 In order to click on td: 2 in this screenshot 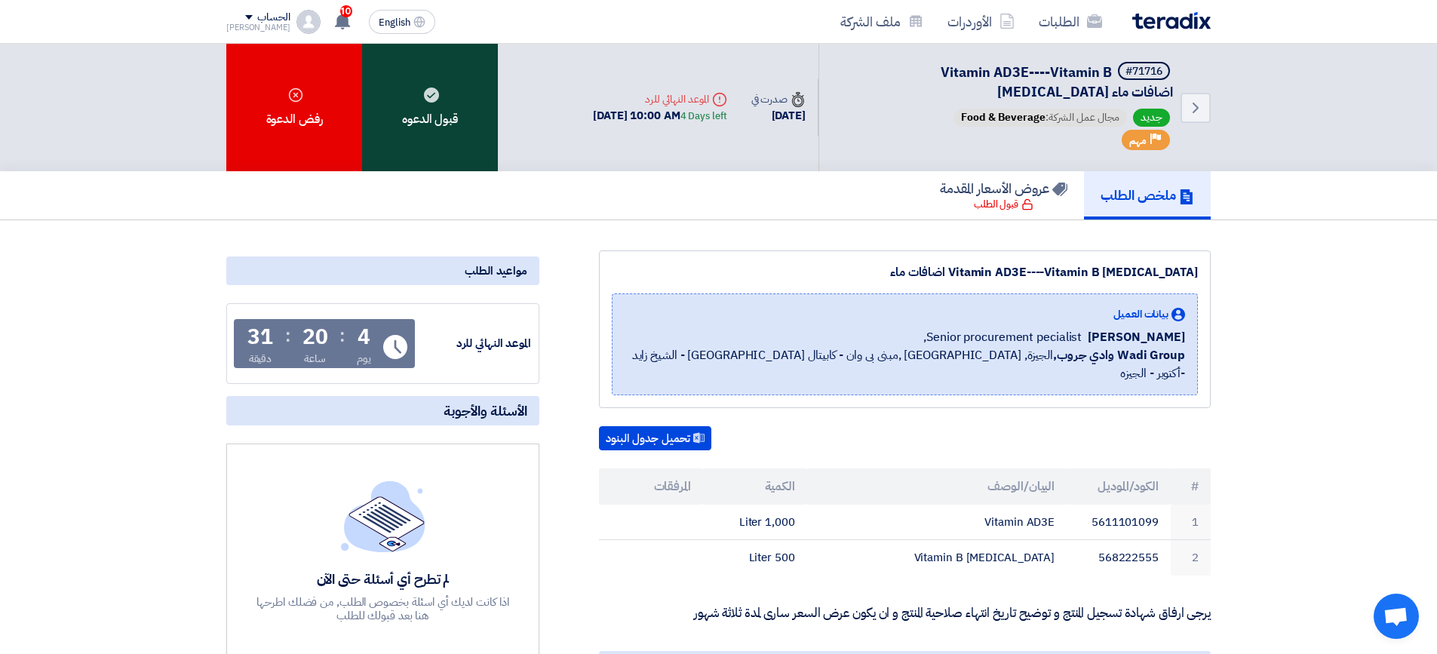, I will do `click(1190, 557)`.